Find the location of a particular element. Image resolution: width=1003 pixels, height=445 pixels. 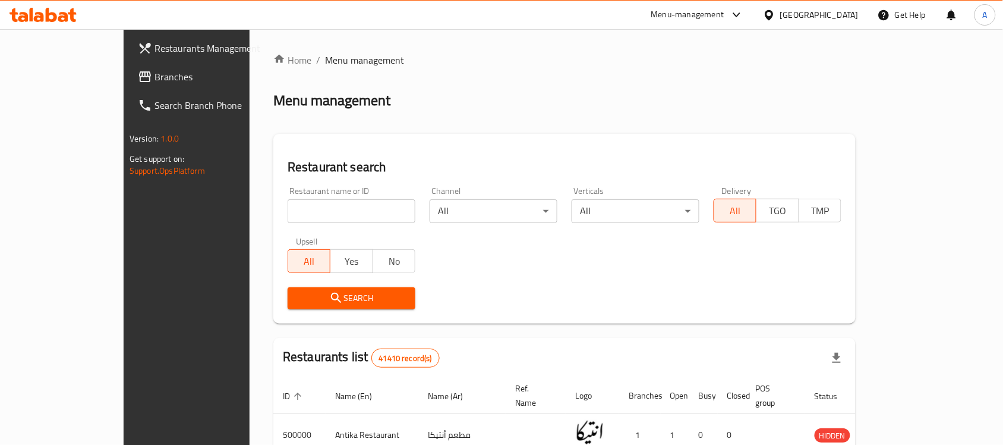

nav: breadcrumb is located at coordinates (565, 60).